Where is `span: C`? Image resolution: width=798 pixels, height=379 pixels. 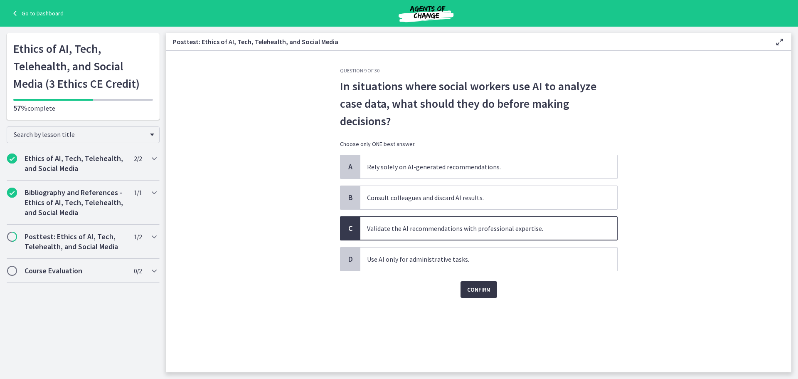
span: C is located at coordinates (350, 228).